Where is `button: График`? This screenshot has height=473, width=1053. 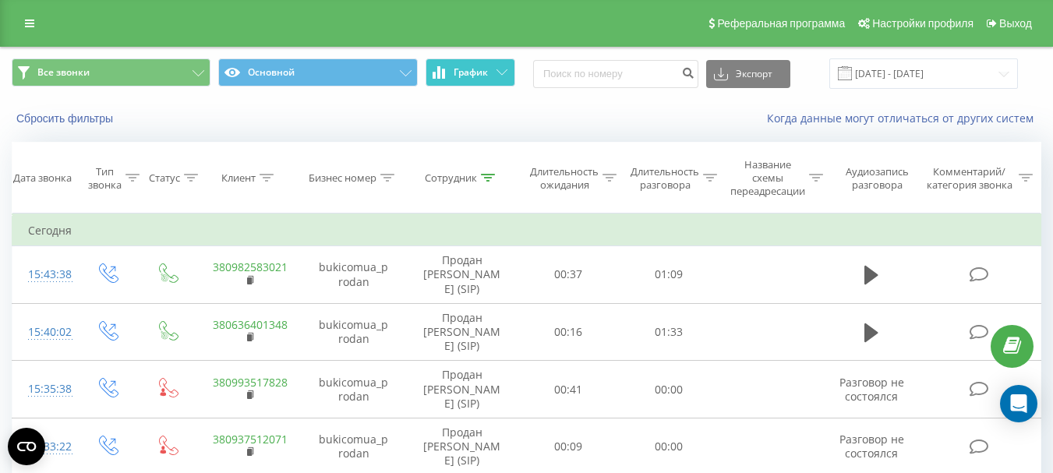
button: График is located at coordinates (470, 72).